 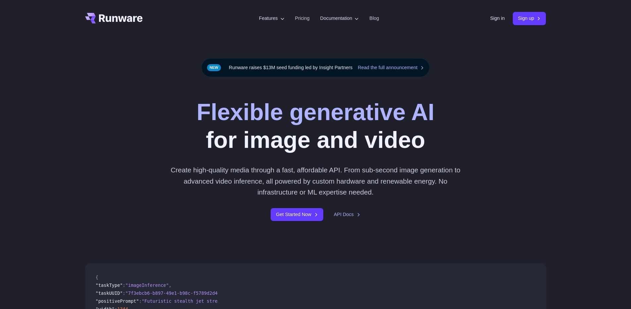 What do you see at coordinates (391, 68) in the screenshot?
I see `a: Read the full announcement` at bounding box center [391, 68].